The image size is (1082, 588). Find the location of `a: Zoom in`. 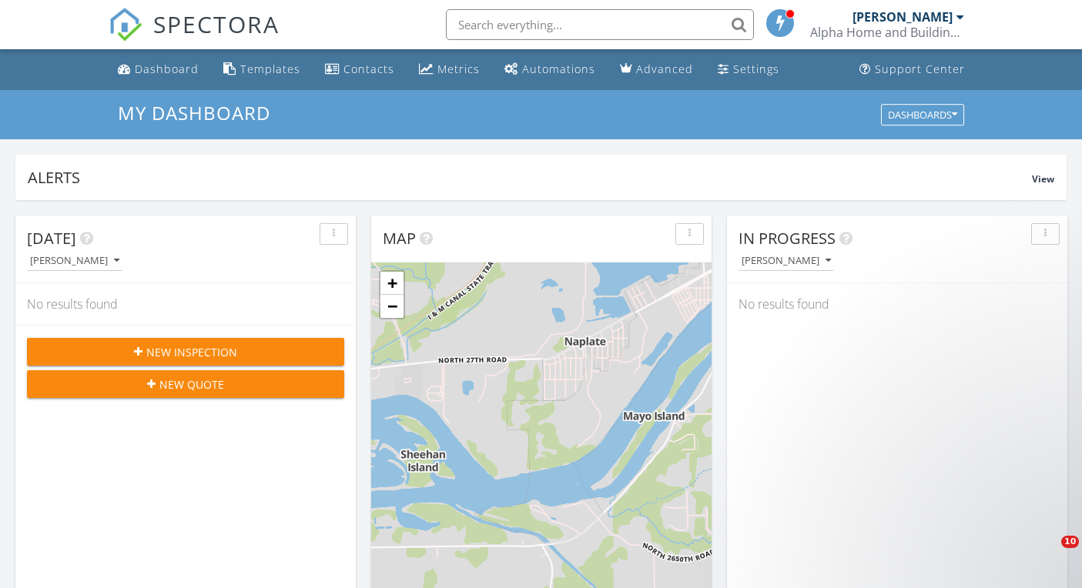

a: Zoom in is located at coordinates (392, 283).